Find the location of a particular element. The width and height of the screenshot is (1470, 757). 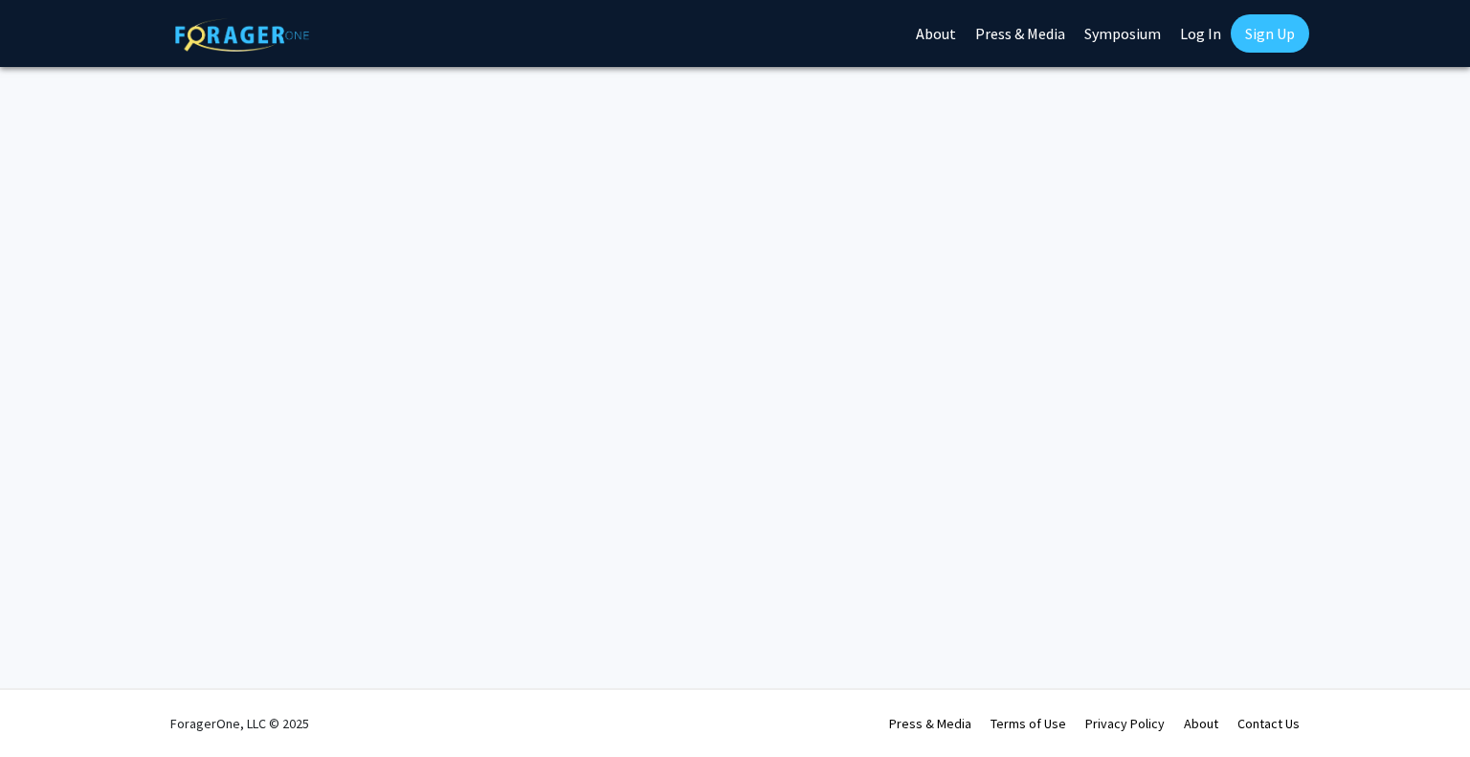

a: Contact Us is located at coordinates (1268, 723).